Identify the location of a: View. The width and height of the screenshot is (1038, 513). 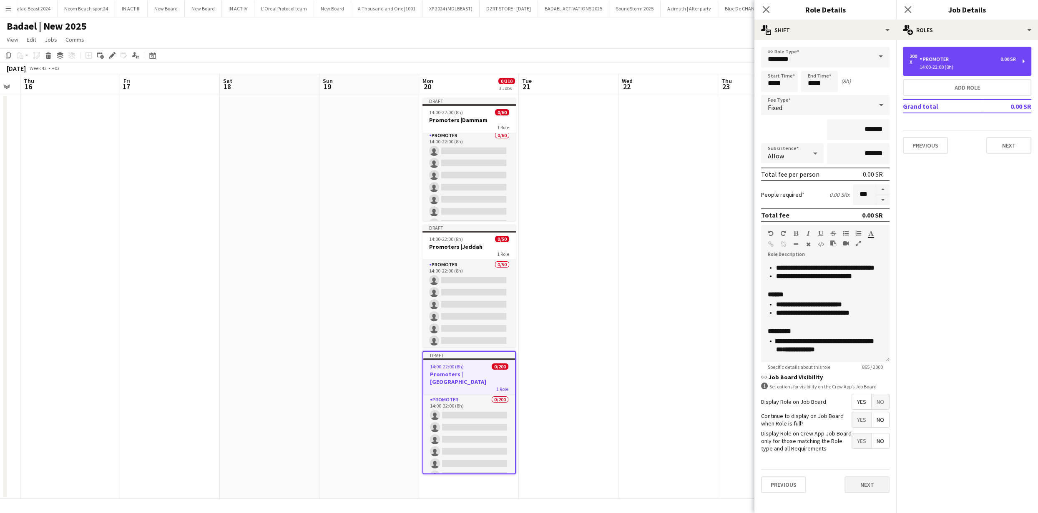
(13, 40).